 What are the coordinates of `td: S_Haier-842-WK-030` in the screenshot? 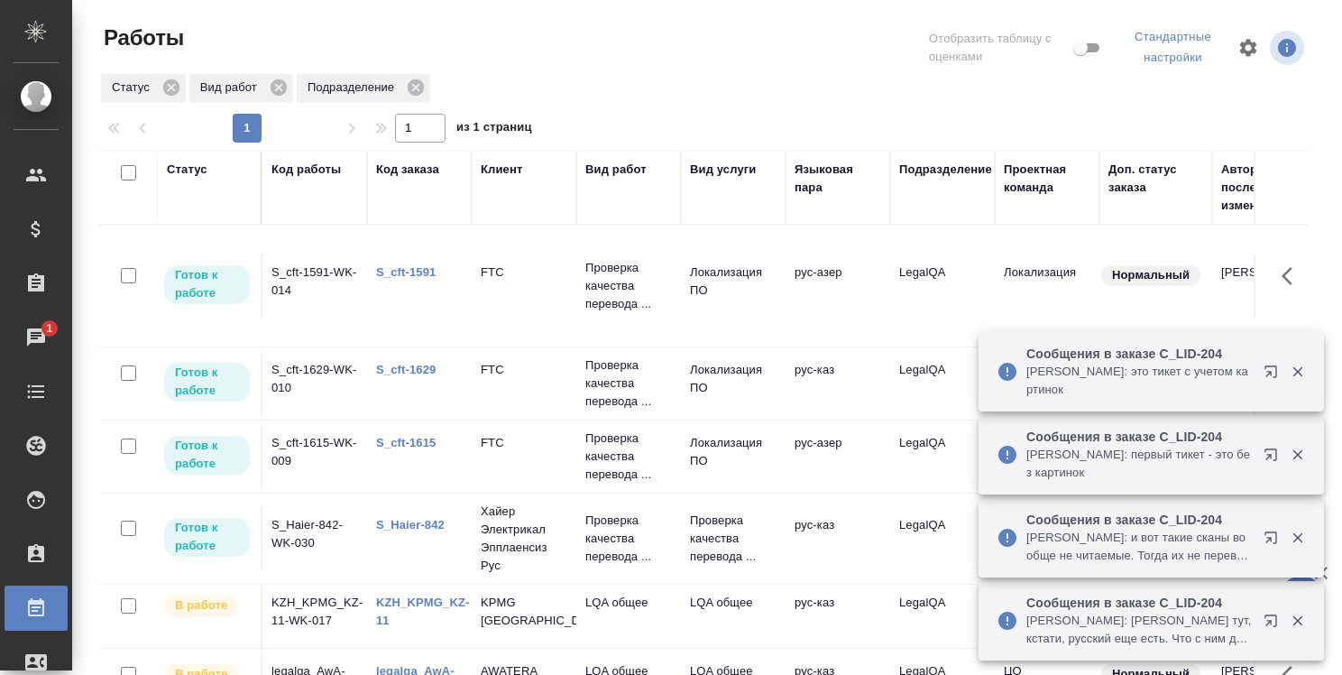 It's located at (315, 539).